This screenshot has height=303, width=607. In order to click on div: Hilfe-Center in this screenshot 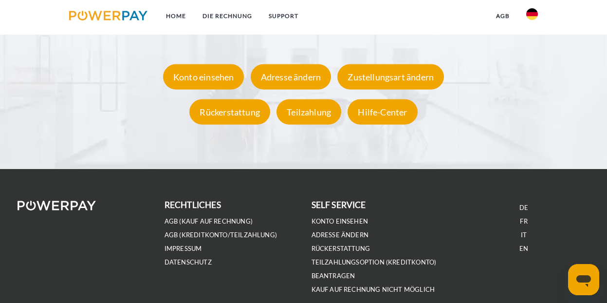, I will do `click(382, 112)`.